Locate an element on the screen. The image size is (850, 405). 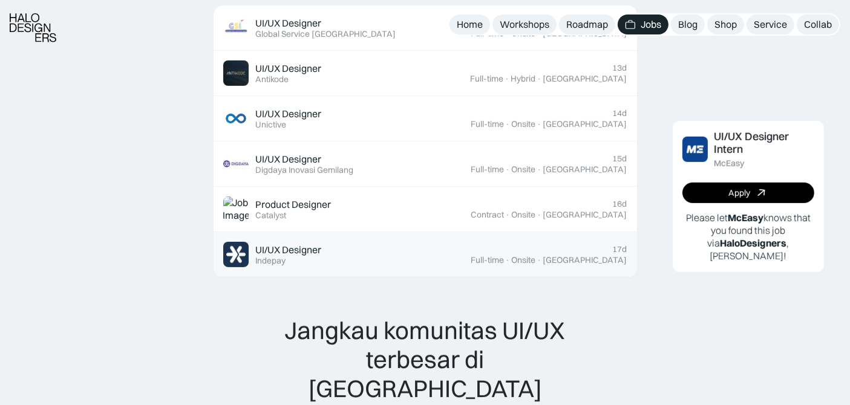
a: Workshops is located at coordinates (525, 24).